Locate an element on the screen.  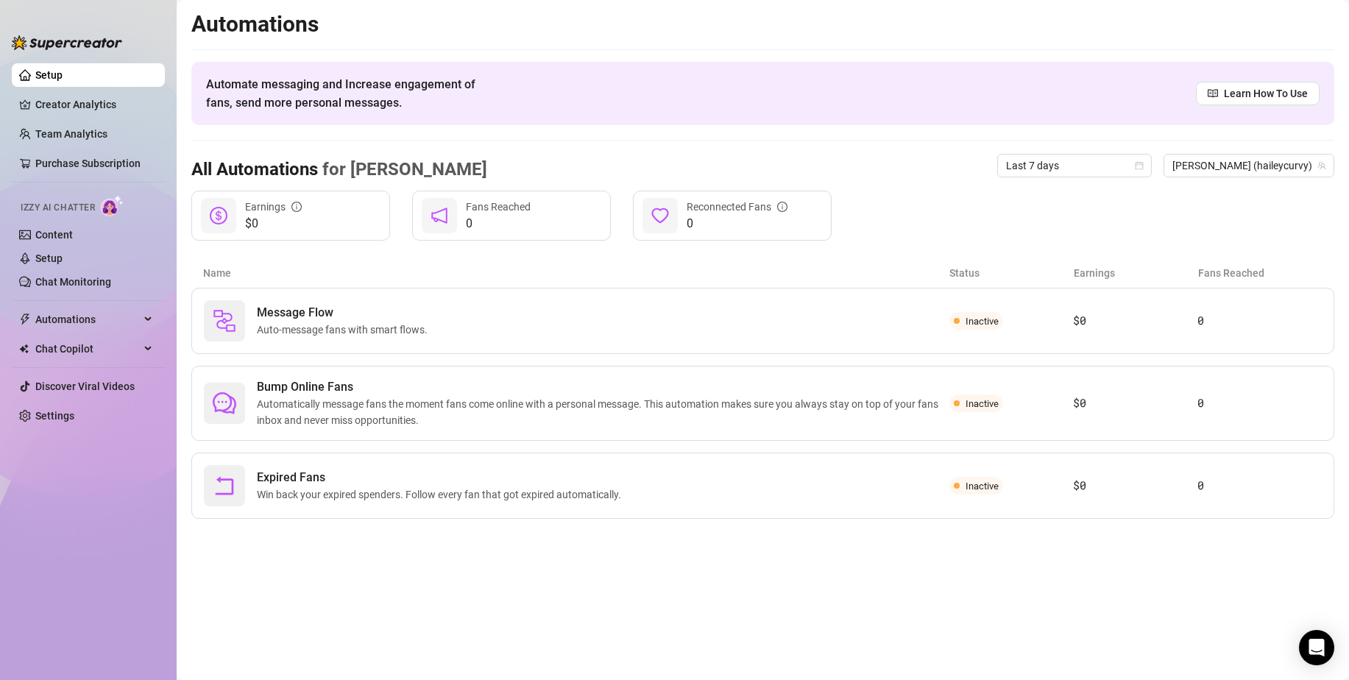
a: Settings is located at coordinates (54, 416).